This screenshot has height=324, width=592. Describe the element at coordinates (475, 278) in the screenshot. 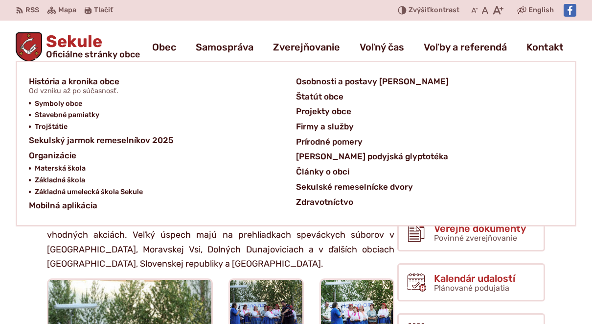

I see `span: Kalendár udalostí` at that location.